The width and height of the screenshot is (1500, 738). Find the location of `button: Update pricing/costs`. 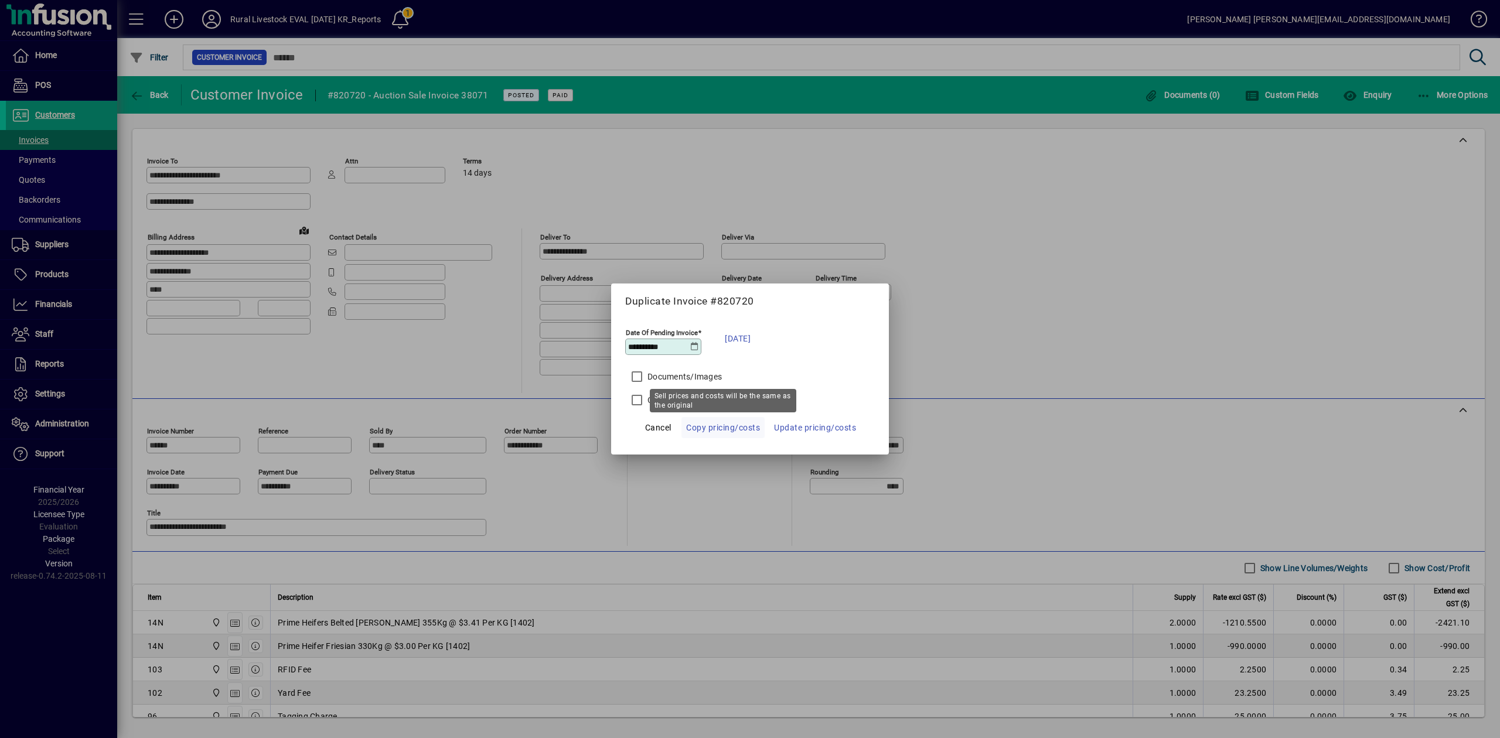

button: Update pricing/costs is located at coordinates (815, 428).